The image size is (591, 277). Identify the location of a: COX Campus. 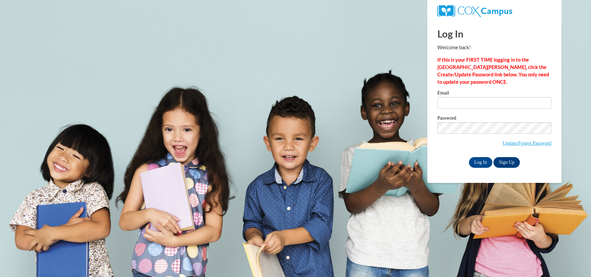
(475, 10).